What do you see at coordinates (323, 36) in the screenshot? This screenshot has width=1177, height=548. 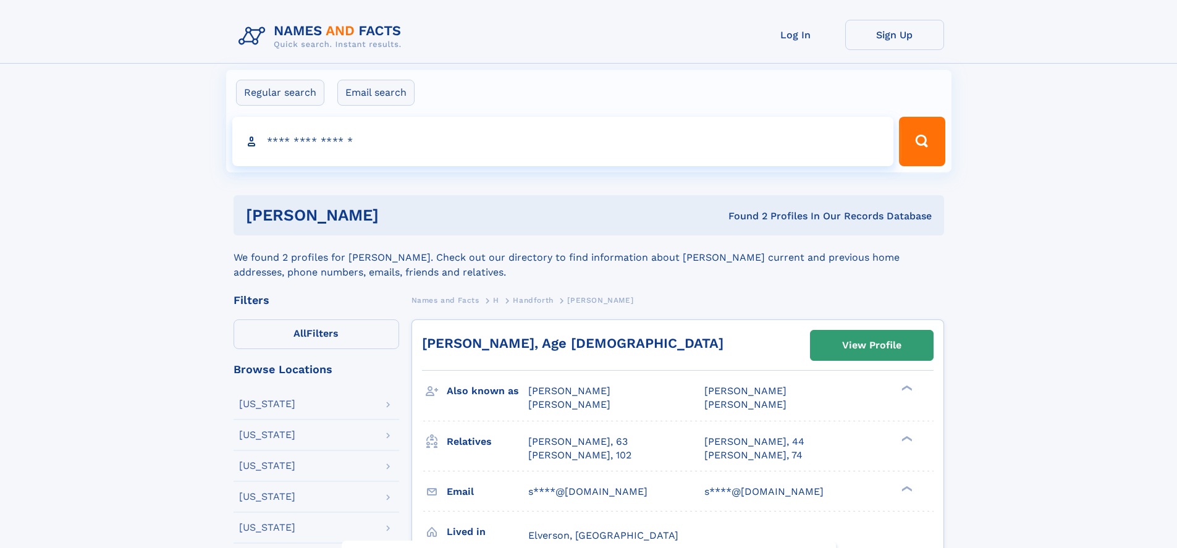 I see `img: Logo Names and Facts` at bounding box center [323, 36].